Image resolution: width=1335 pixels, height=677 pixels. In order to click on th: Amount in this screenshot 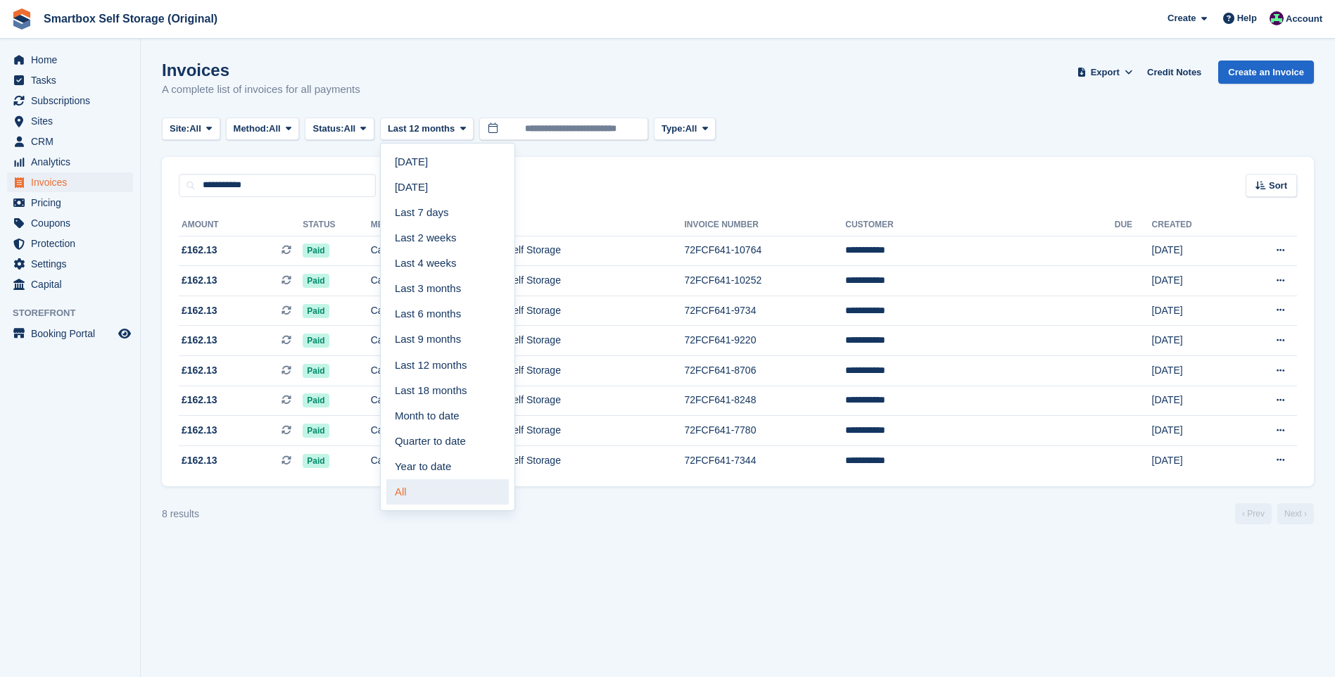, I will do `click(241, 225)`.